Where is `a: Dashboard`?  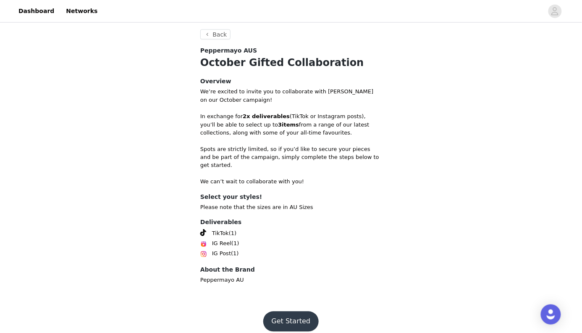 a: Dashboard is located at coordinates (36, 11).